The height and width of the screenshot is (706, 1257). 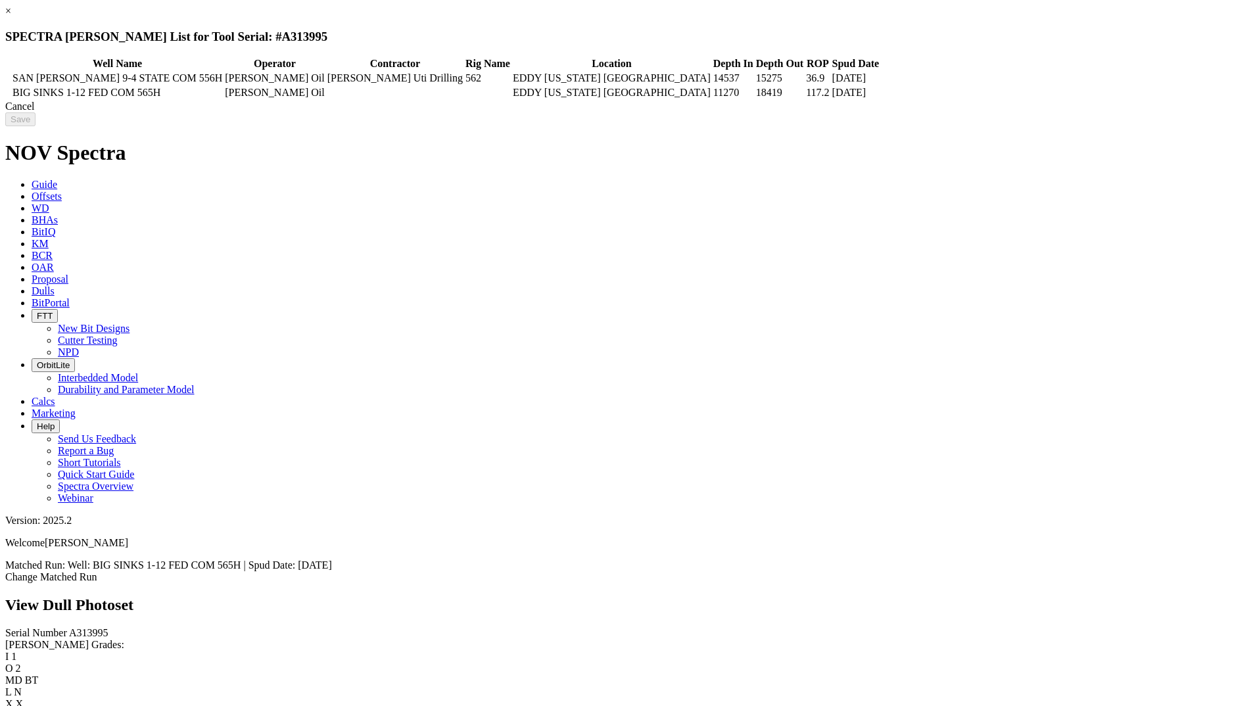 What do you see at coordinates (87, 340) in the screenshot?
I see `a: Cutter Testing` at bounding box center [87, 340].